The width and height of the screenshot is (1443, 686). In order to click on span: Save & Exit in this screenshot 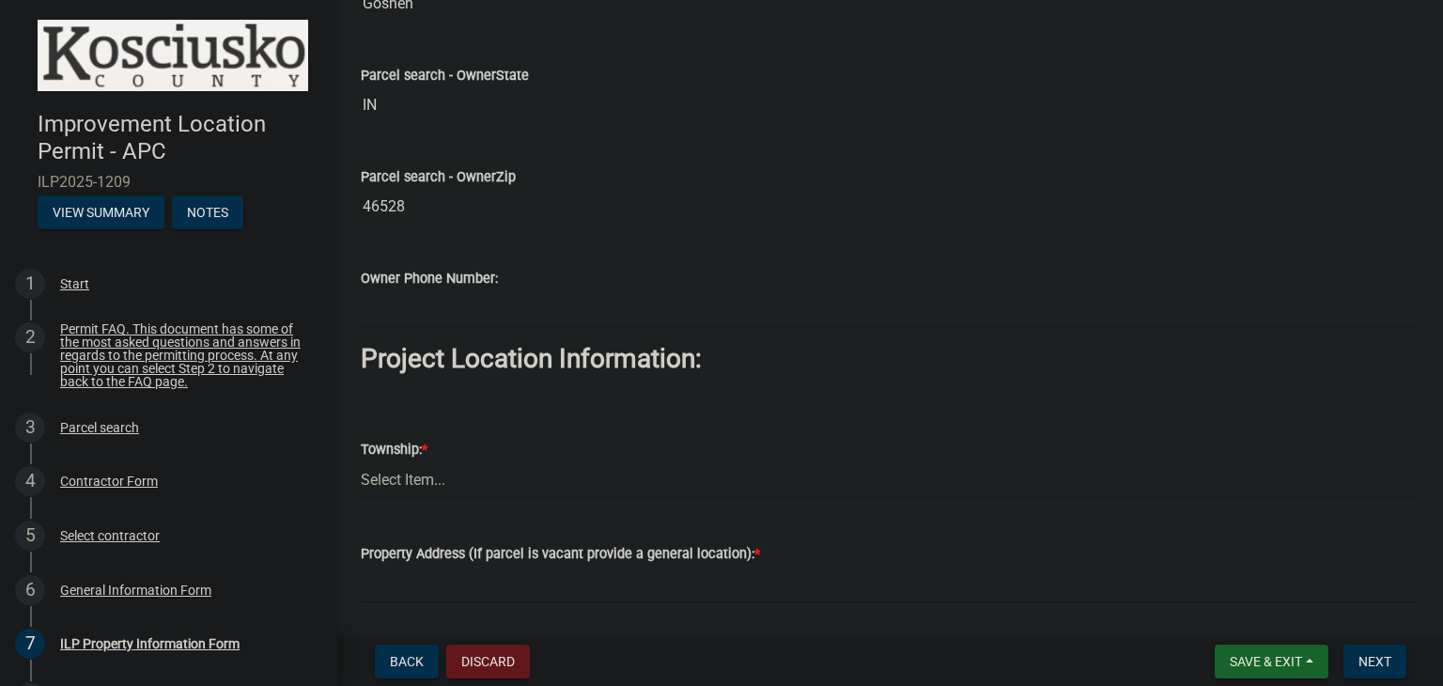, I will do `click(1265, 661)`.